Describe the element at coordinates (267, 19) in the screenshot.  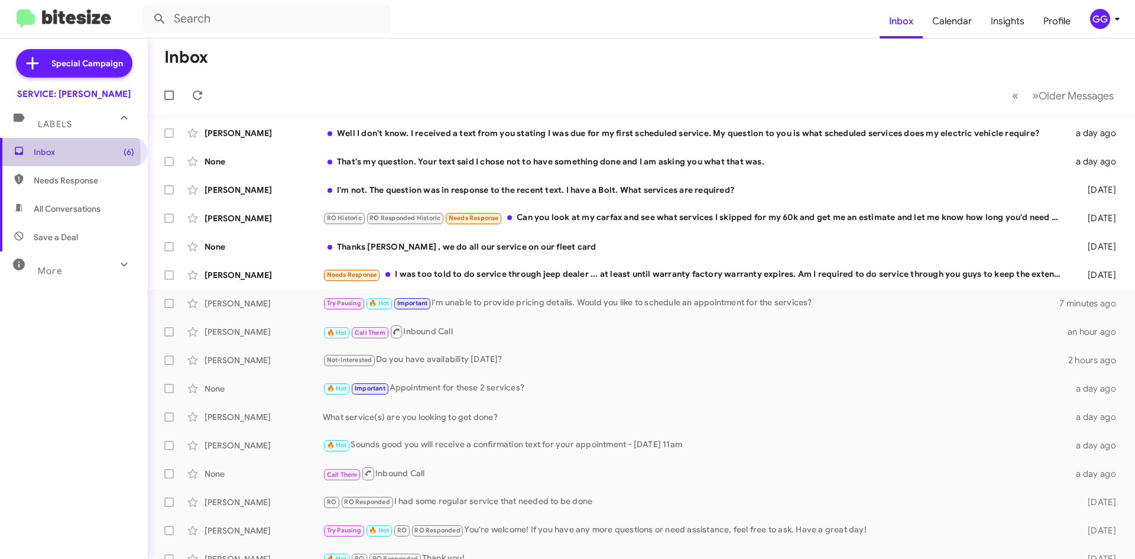
I see `input: Search` at that location.